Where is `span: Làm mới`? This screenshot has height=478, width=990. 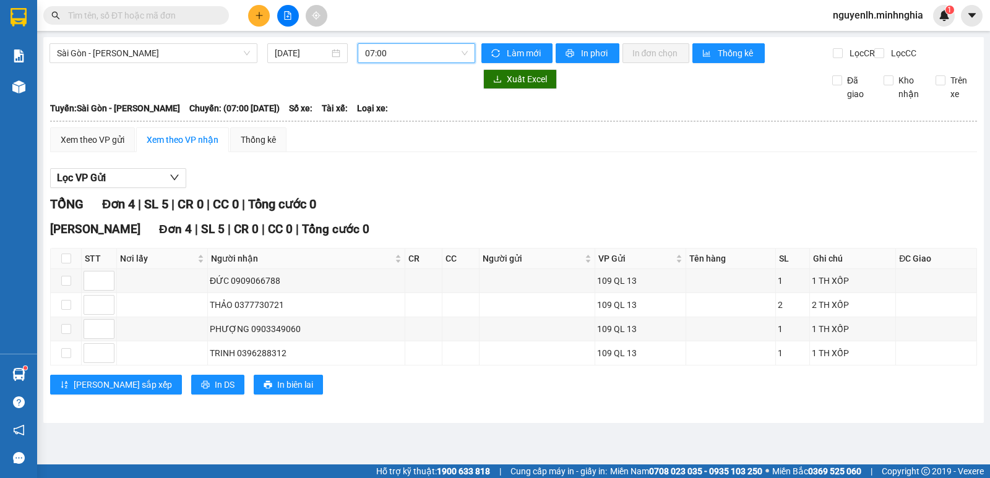
span: Làm mới is located at coordinates (525, 53).